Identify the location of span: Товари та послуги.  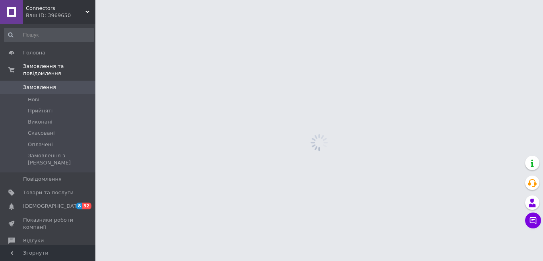
(48, 193).